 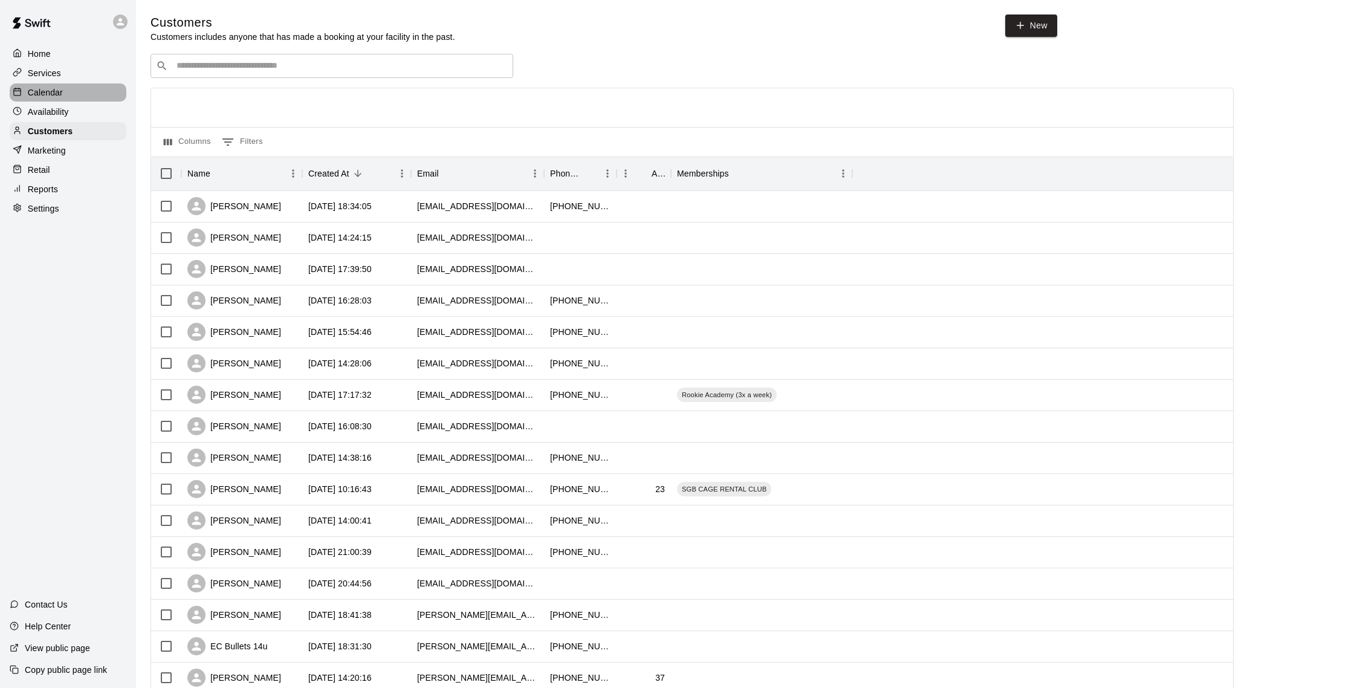 I want to click on div: +15617017379, so click(x=580, y=615).